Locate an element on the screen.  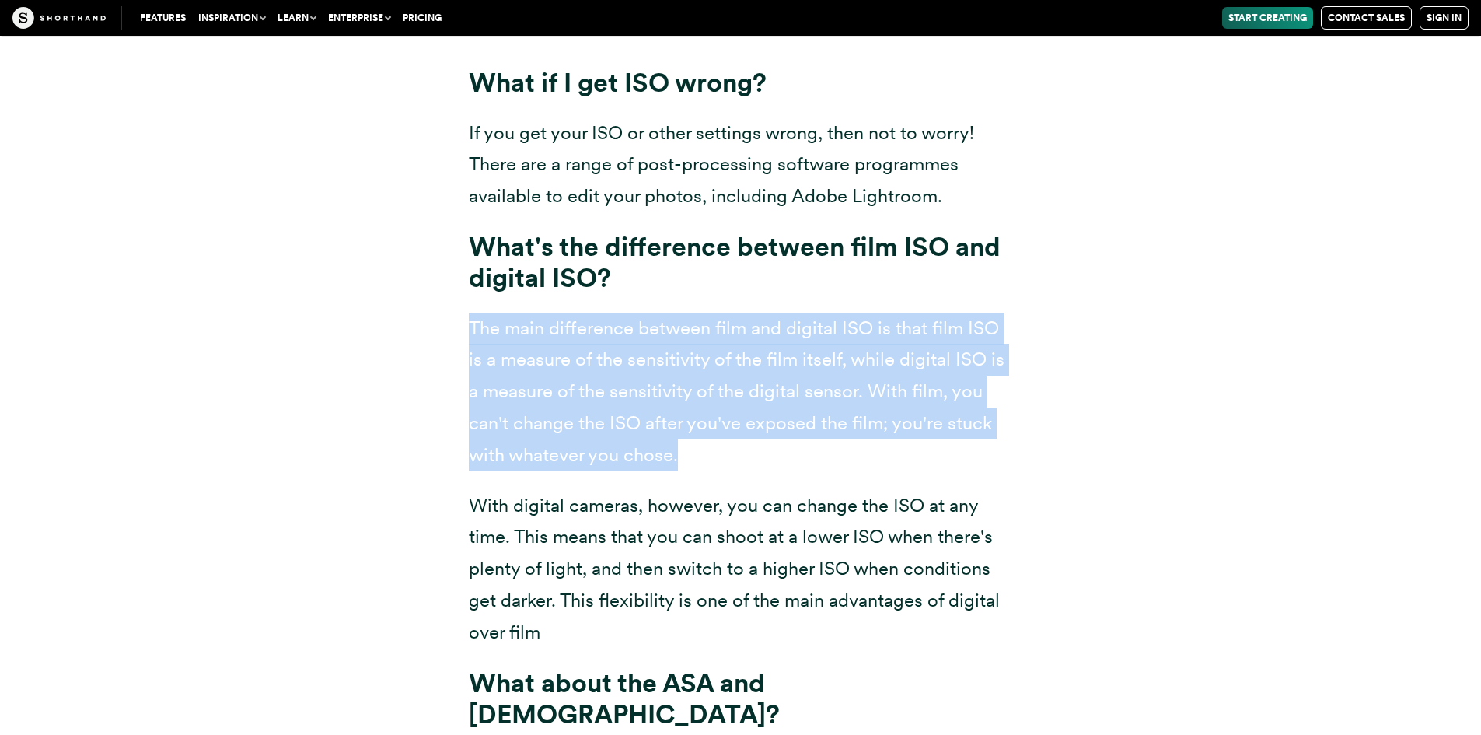
p: With digital cameras, however, you can change the ISO at any time. This means that you can shoot ... is located at coordinates (741, 569).